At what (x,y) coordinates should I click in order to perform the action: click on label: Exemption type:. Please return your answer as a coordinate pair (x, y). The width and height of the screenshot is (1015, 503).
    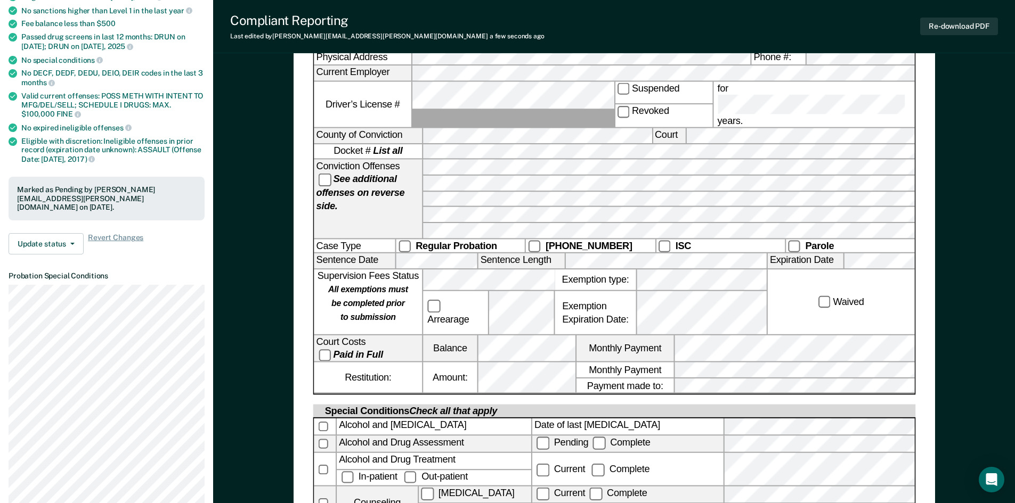
    Looking at the image, I should click on (595, 280).